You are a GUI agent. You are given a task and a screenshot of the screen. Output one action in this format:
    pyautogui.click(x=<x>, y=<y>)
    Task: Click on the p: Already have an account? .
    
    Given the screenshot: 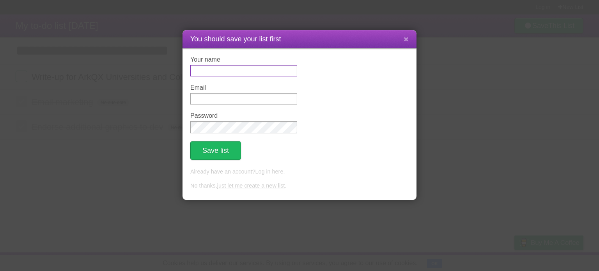 What is the action you would take?
    pyautogui.click(x=299, y=172)
    